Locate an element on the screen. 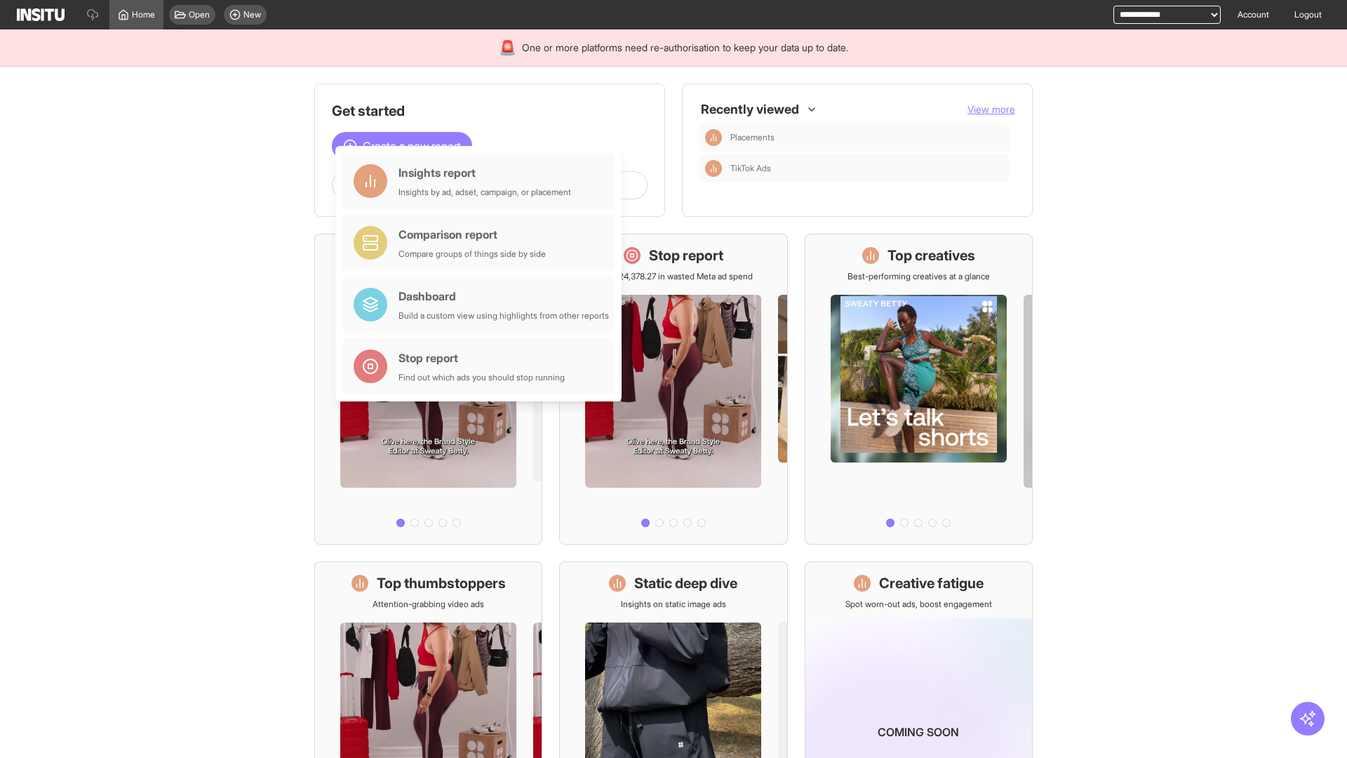 Image resolution: width=1347 pixels, height=758 pixels. span: Create a new report is located at coordinates (412, 146).